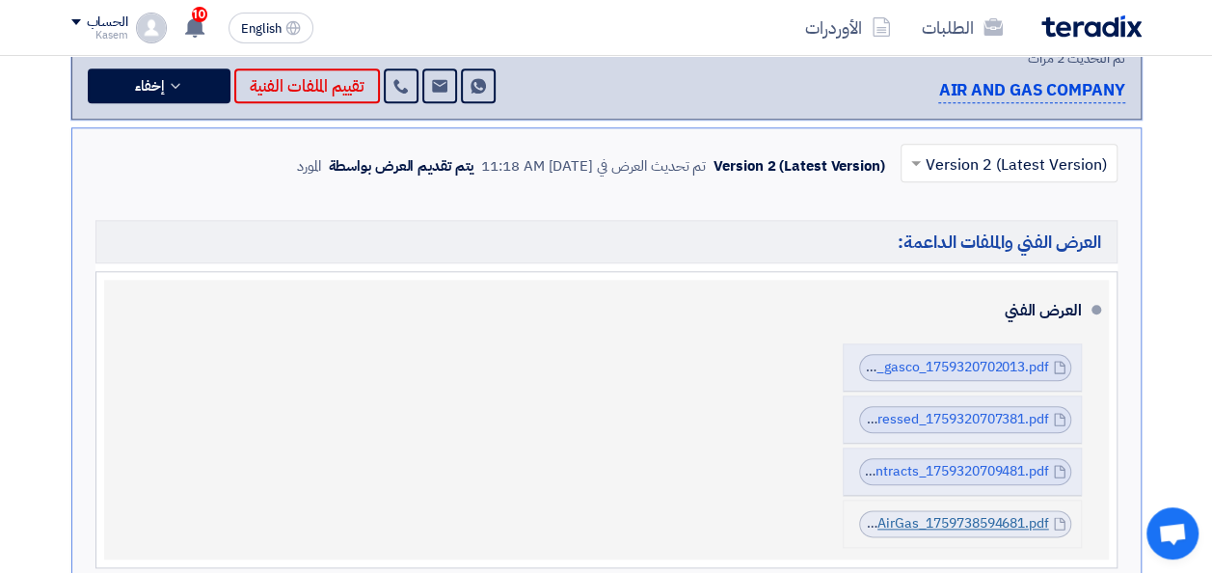 This screenshot has width=1212, height=573. Describe the element at coordinates (271, 28) in the screenshot. I see `button: English` at that location.